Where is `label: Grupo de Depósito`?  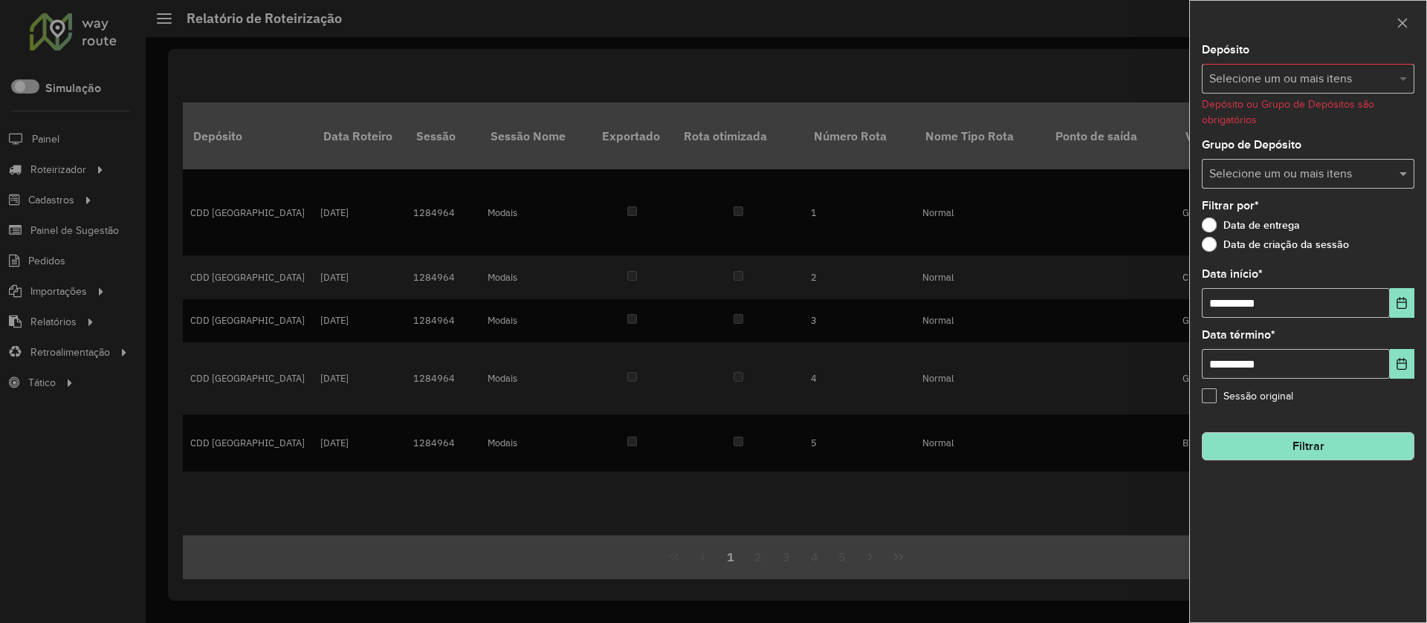 label: Grupo de Depósito is located at coordinates (1251, 145).